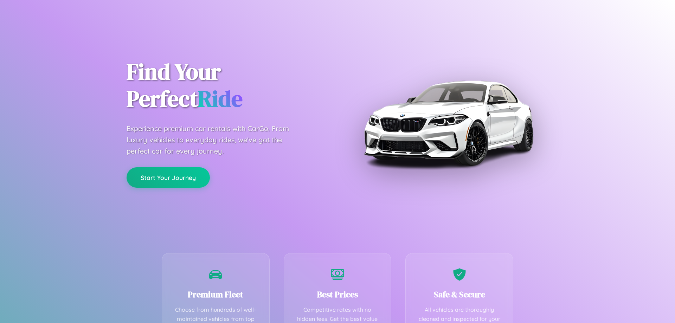 This screenshot has height=323, width=675. I want to click on span: Ride, so click(220, 98).